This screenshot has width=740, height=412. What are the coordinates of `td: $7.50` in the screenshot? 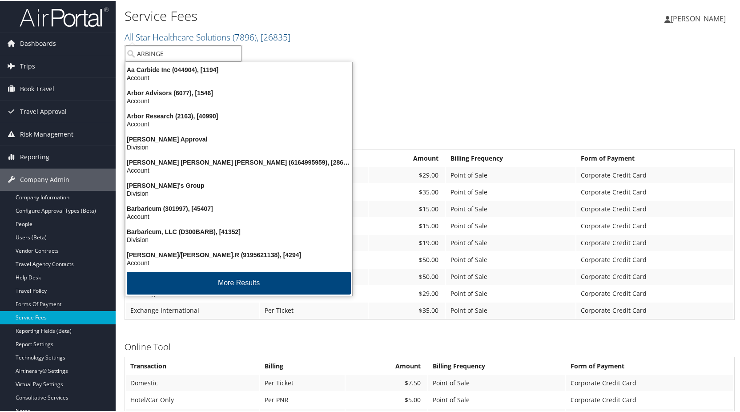 It's located at (386, 382).